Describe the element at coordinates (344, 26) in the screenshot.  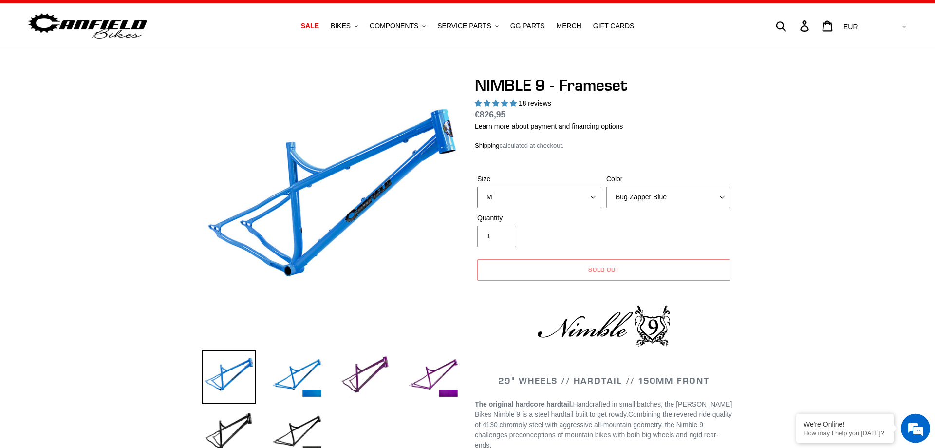
I see `button: BIKES` at that location.